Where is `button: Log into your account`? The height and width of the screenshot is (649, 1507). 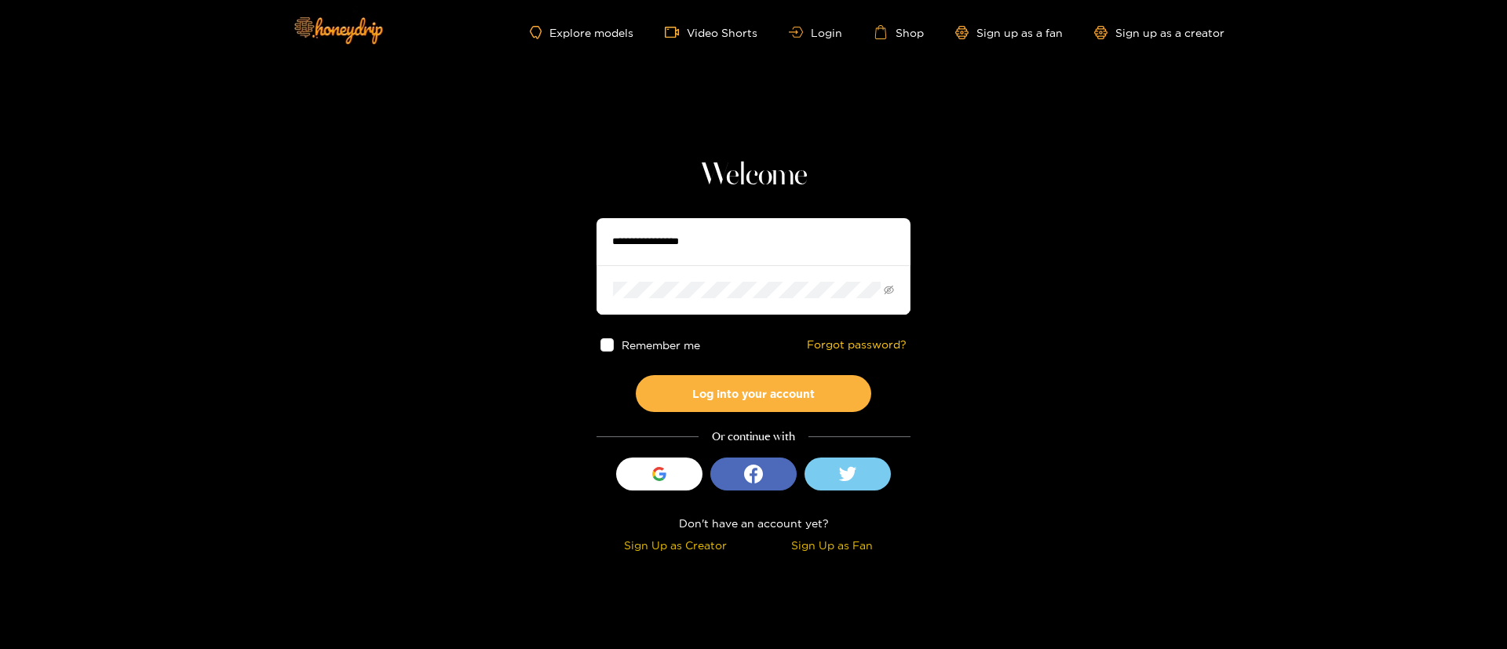 button: Log into your account is located at coordinates (754, 393).